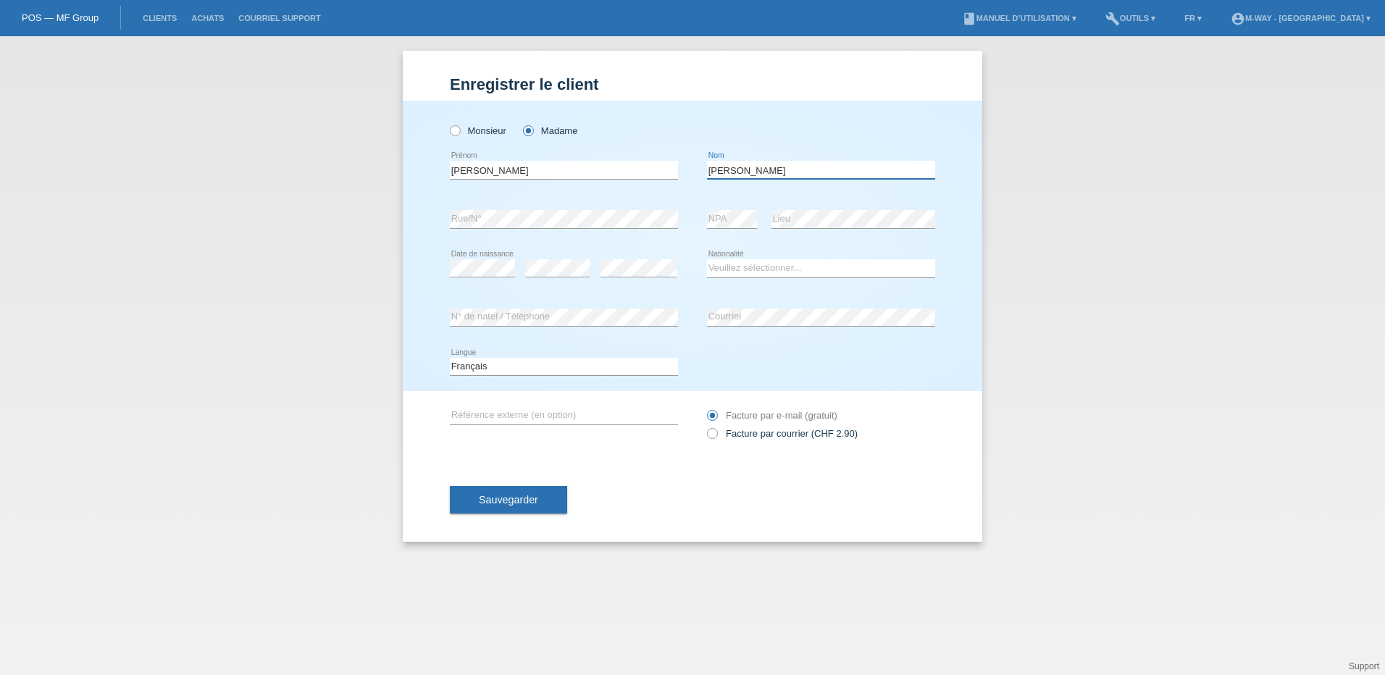 The width and height of the screenshot is (1385, 675). Describe the element at coordinates (712, 419) in the screenshot. I see `input: Facture par e-mail (gratuit)` at that location.